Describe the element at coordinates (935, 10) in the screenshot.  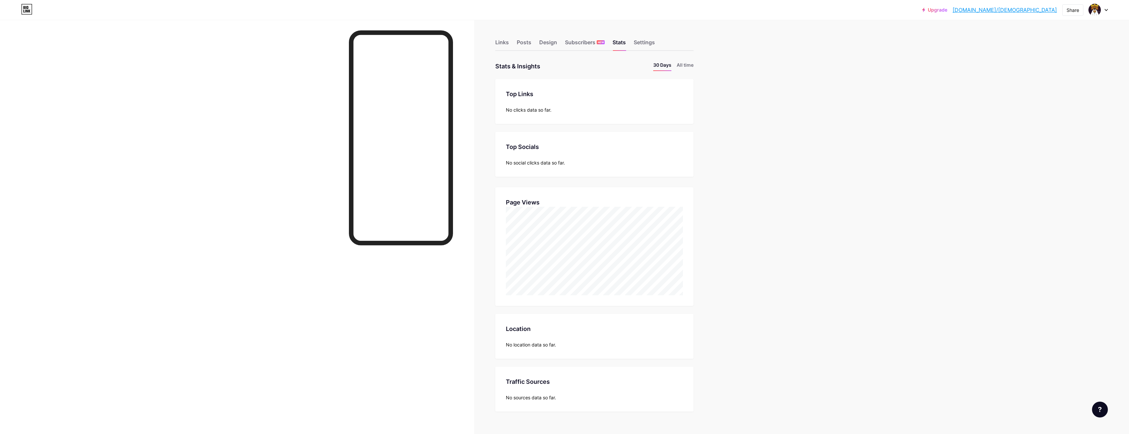
I see `a: Upgrade` at that location.